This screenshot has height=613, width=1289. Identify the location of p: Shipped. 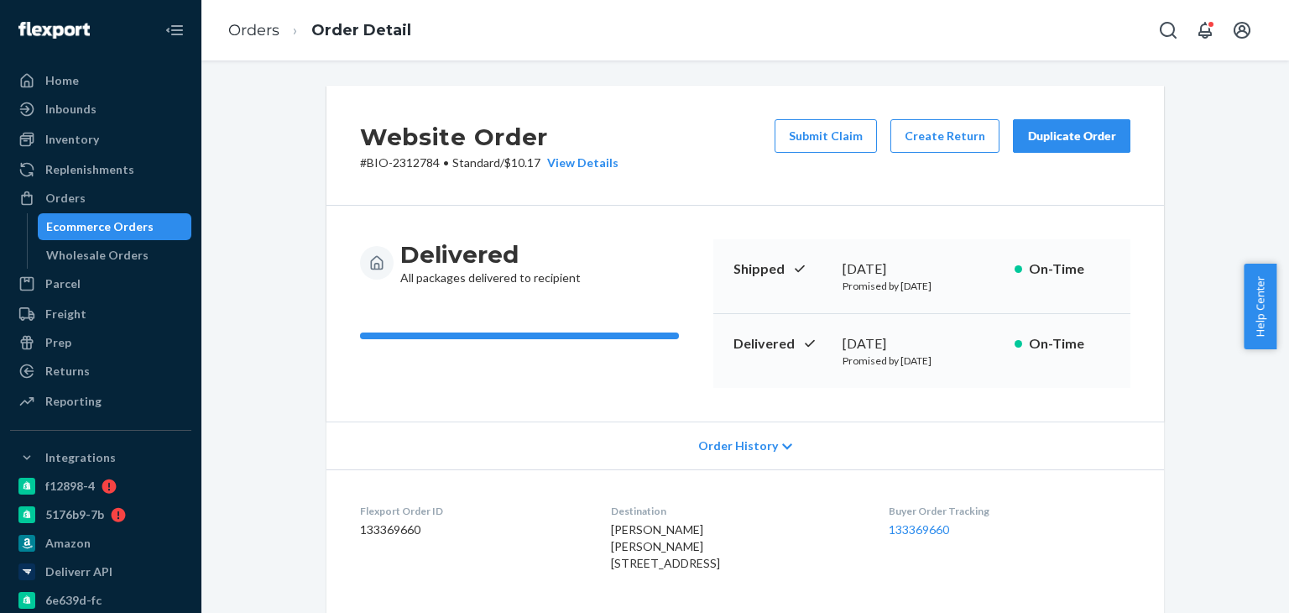
(781, 269).